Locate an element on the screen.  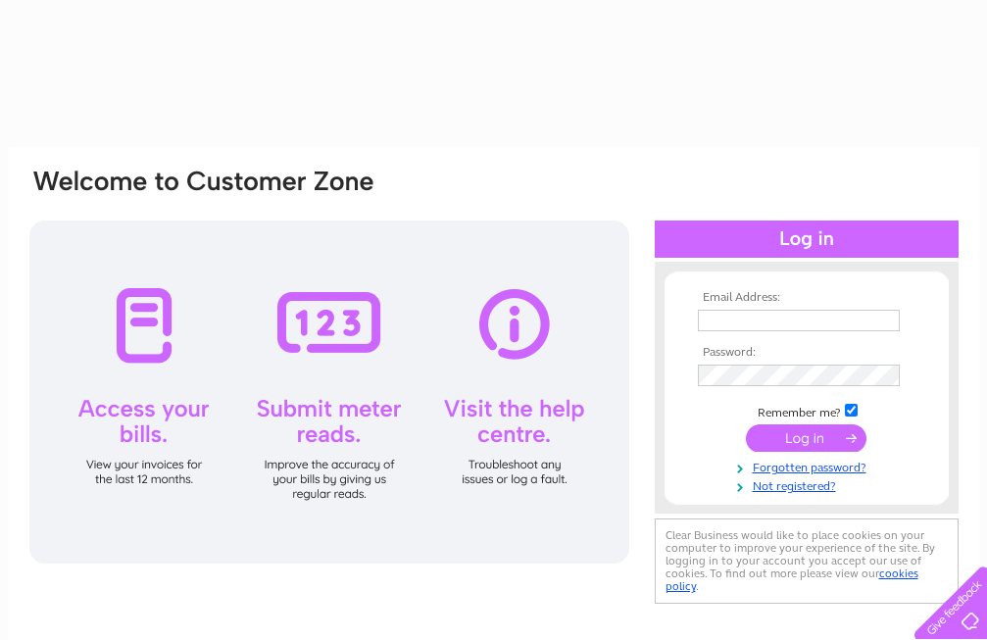
th: Password: is located at coordinates (807, 353).